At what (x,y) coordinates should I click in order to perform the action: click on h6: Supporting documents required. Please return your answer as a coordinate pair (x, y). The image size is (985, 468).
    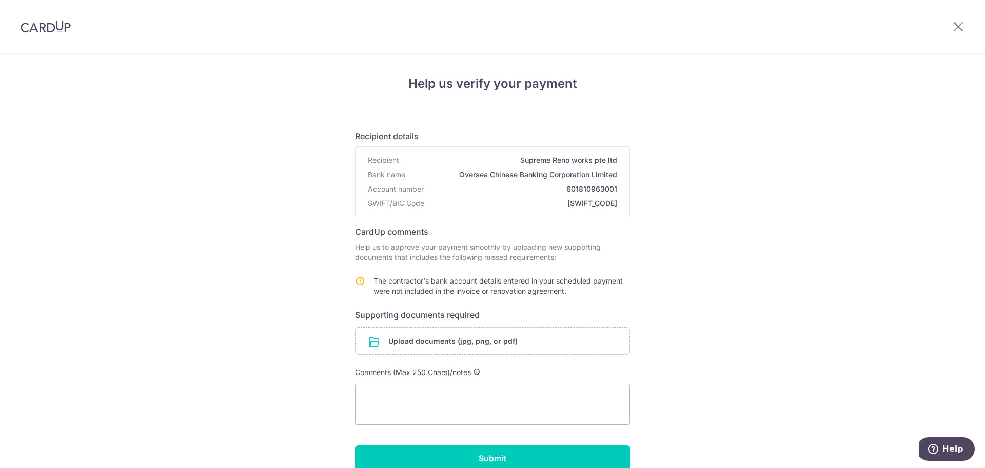
    Looking at the image, I should click on (493, 315).